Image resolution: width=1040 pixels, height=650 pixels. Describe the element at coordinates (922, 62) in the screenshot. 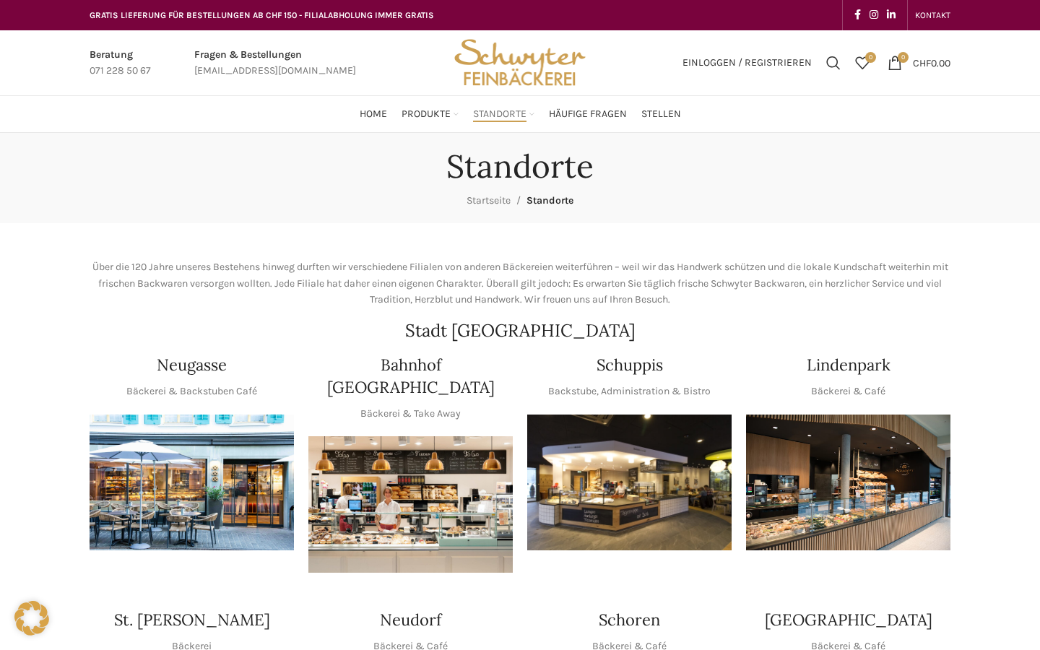

I see `span: CHF` at that location.